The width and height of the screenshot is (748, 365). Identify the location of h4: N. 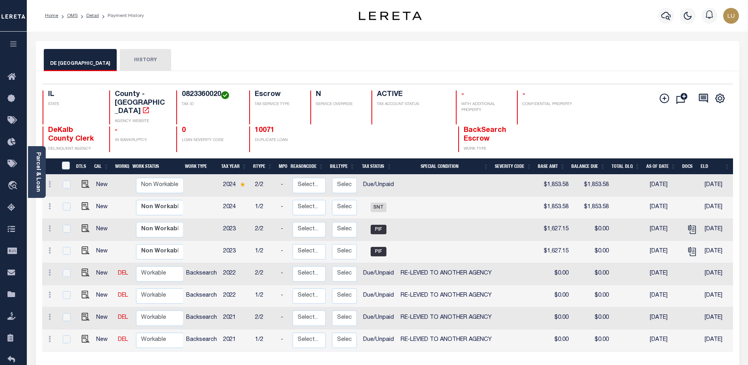
(339, 95).